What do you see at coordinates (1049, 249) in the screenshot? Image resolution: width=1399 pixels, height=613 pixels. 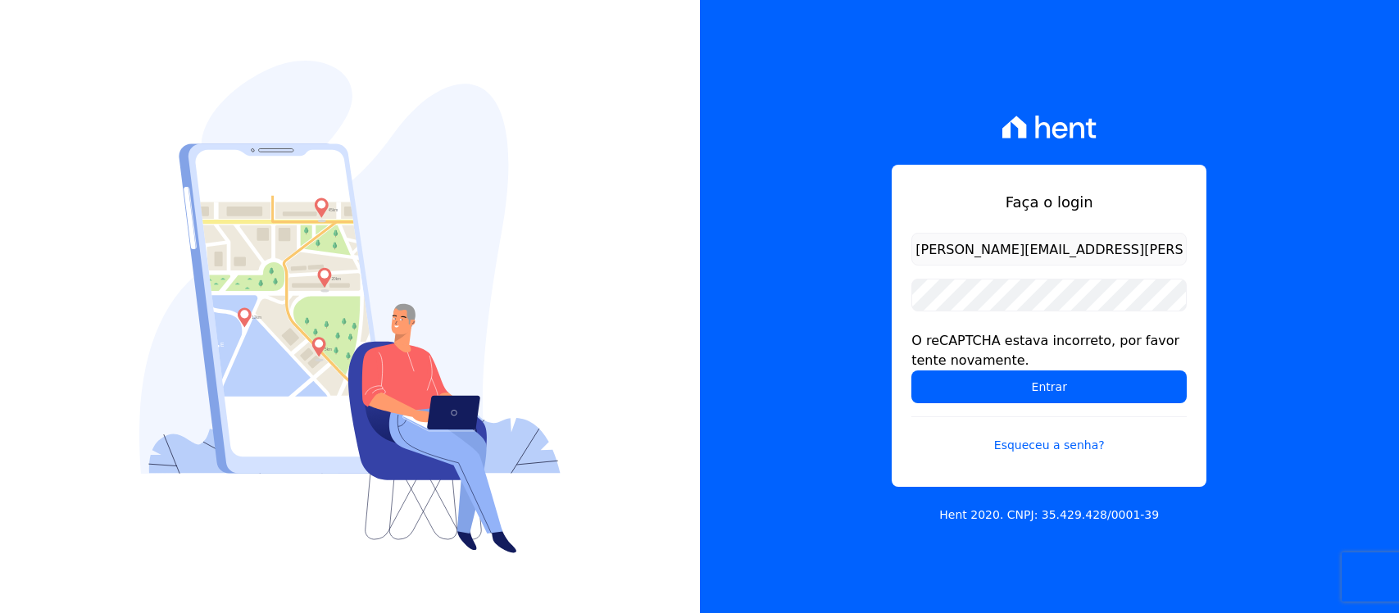 I see `input: Email` at bounding box center [1049, 249].